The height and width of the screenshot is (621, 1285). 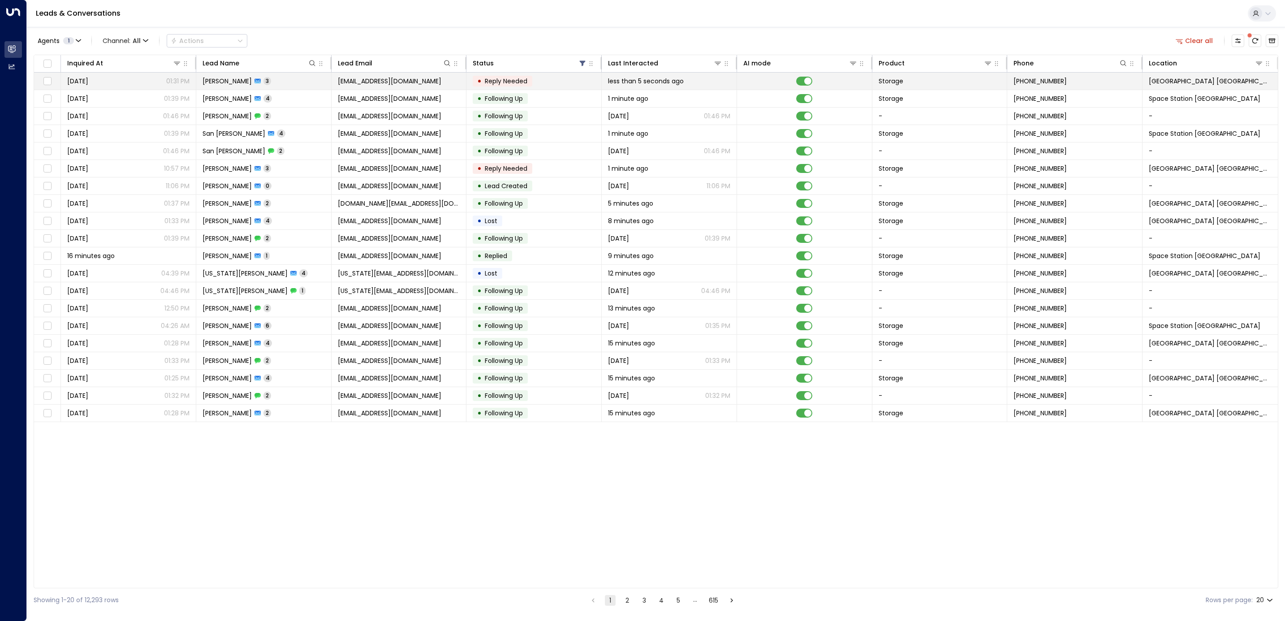 What do you see at coordinates (717, 151) in the screenshot?
I see `p: 01:46 PM` at bounding box center [717, 151].